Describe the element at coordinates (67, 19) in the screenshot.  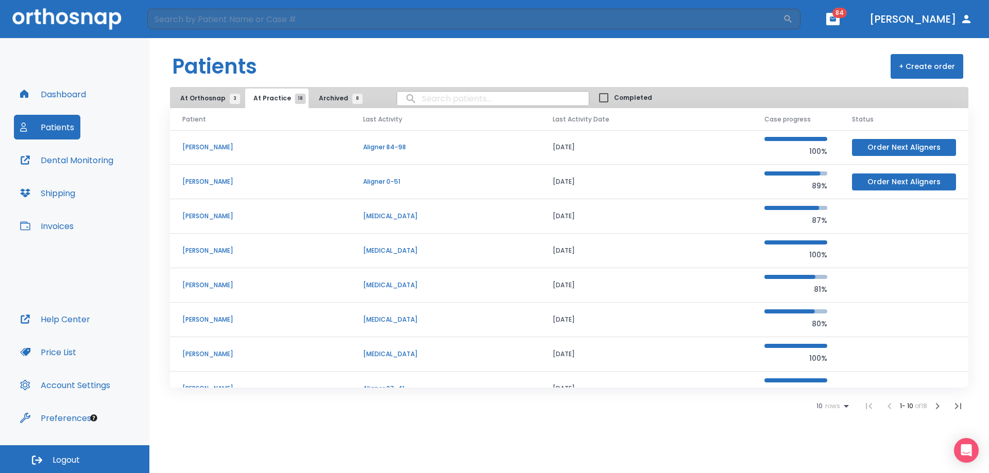
I see `img: Orthosnap` at that location.